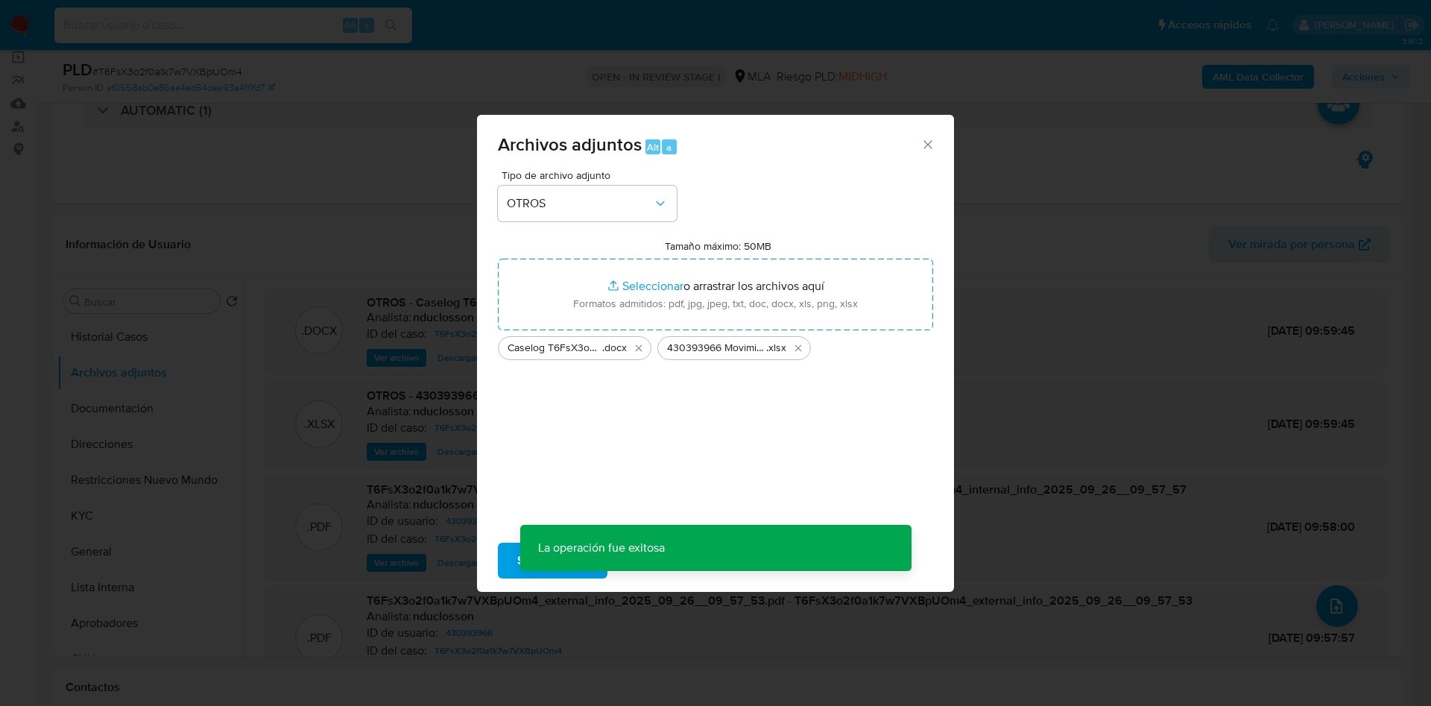  I want to click on span: .docx, so click(614, 348).